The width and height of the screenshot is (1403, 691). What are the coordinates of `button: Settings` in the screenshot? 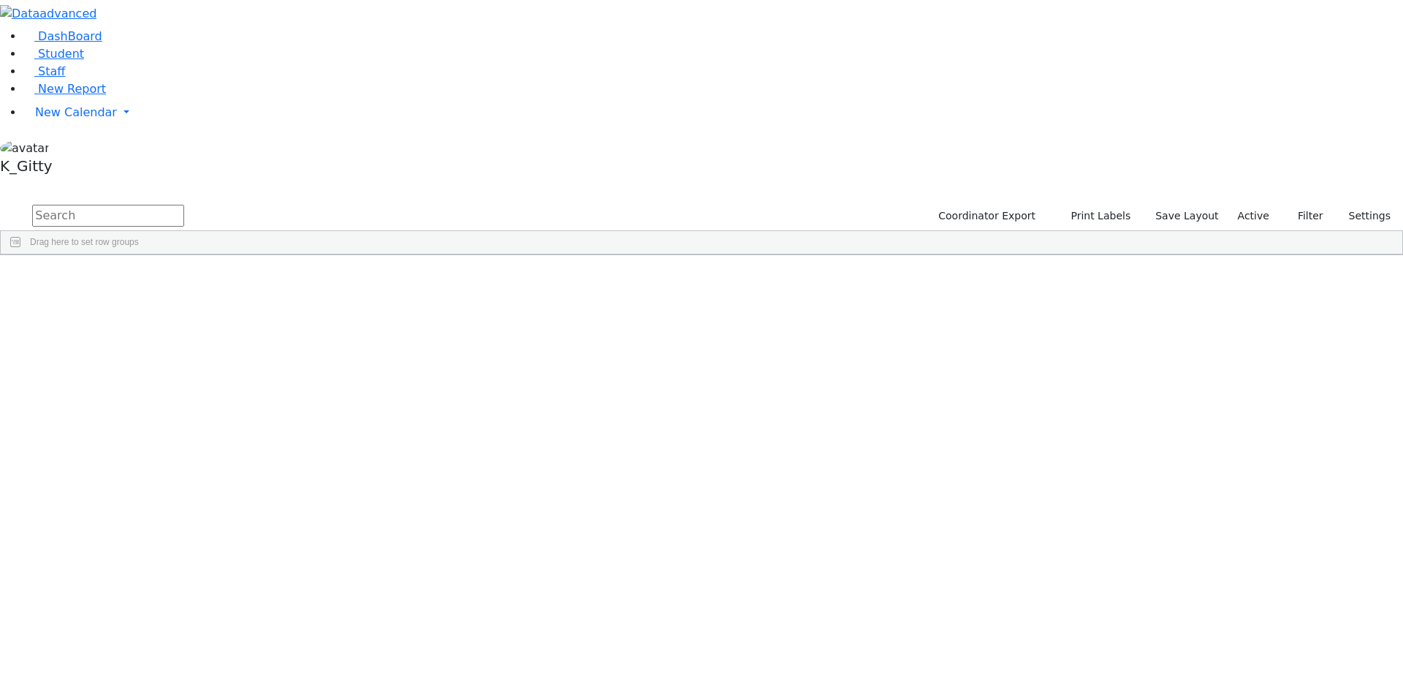 It's located at (1364, 216).